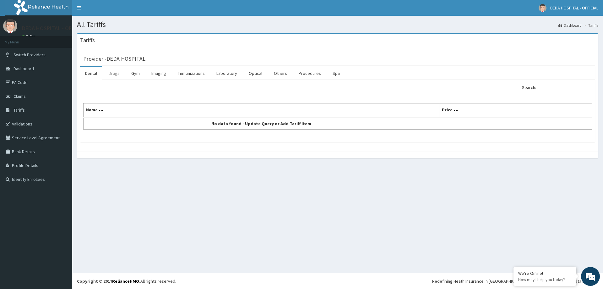 Image resolution: width=603 pixels, height=289 pixels. What do you see at coordinates (310, 73) in the screenshot?
I see `a: Procedures` at bounding box center [310, 73].